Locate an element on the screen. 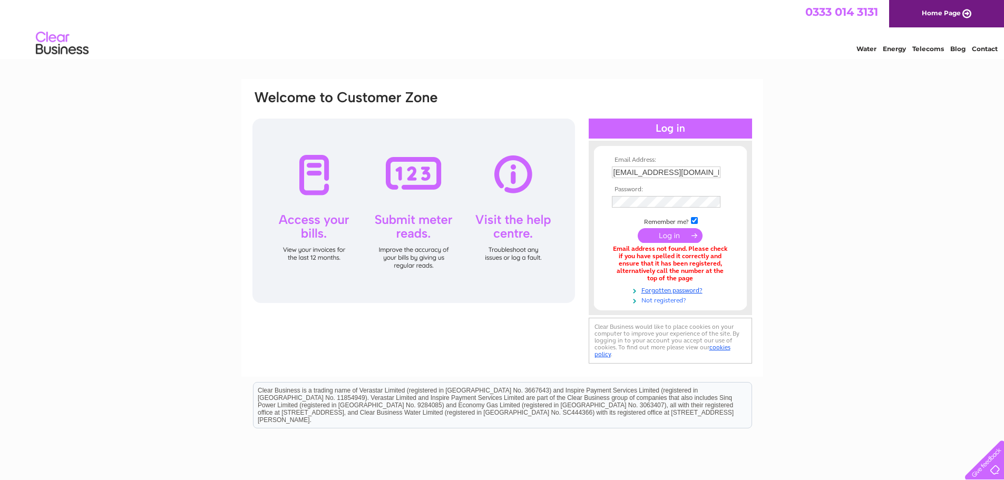 Image resolution: width=1004 pixels, height=480 pixels. div: Email address not found. Please check if you have spelled it correctly and ensure that it has bee... is located at coordinates (671, 264).